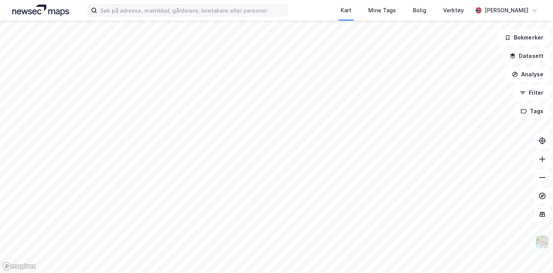  I want to click on img: logo.a4113a55bc3d86da70a041830d287a7e.svg, so click(41, 10).